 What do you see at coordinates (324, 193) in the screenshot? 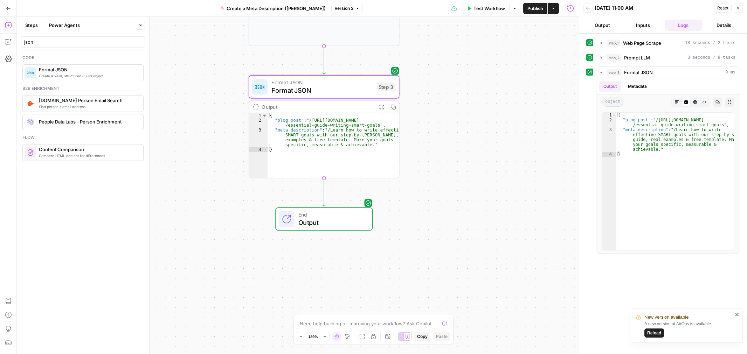
I see `g: Edge from step_3 to end` at bounding box center [324, 193].